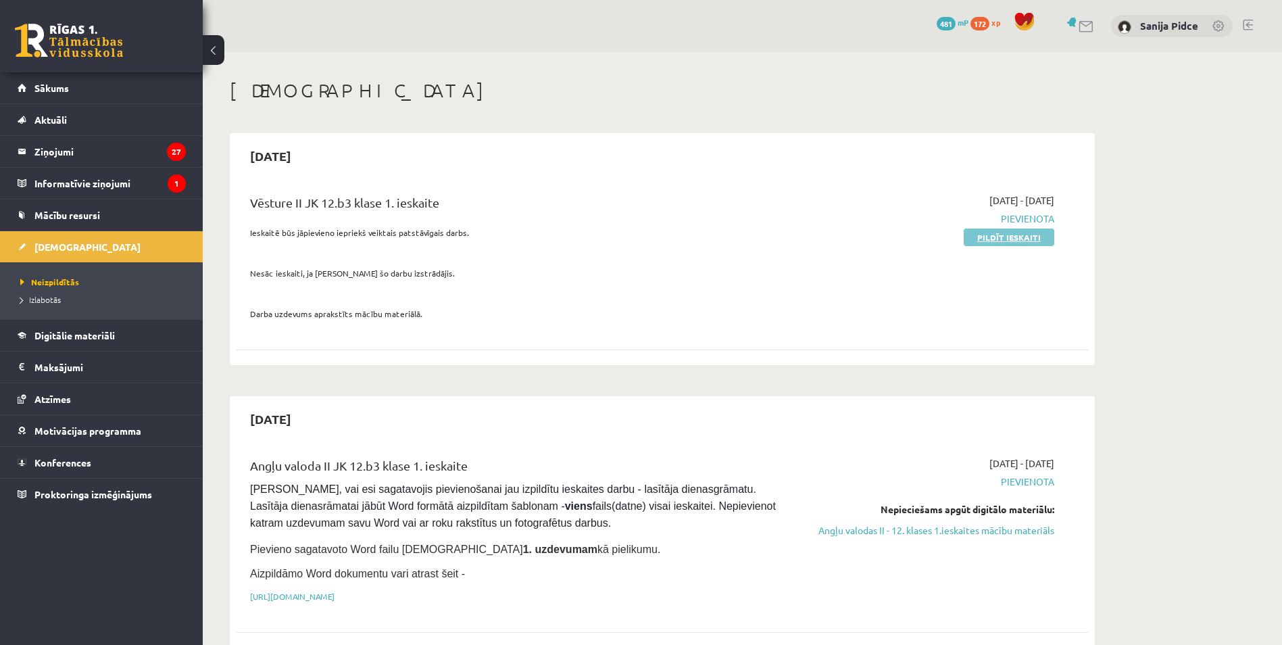  I want to click on a: Mācību resursi, so click(101, 215).